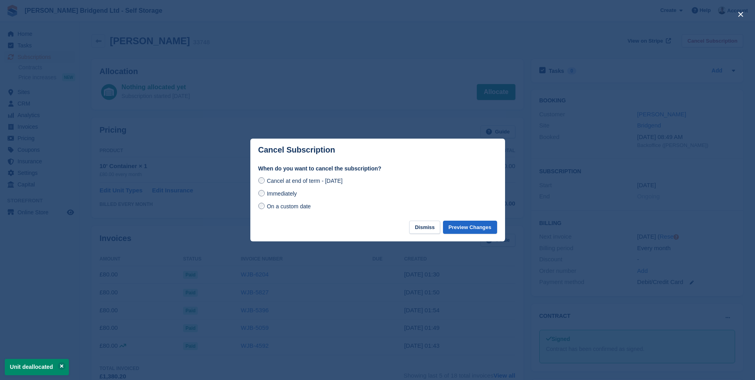  I want to click on input: Immediately, so click(262, 193).